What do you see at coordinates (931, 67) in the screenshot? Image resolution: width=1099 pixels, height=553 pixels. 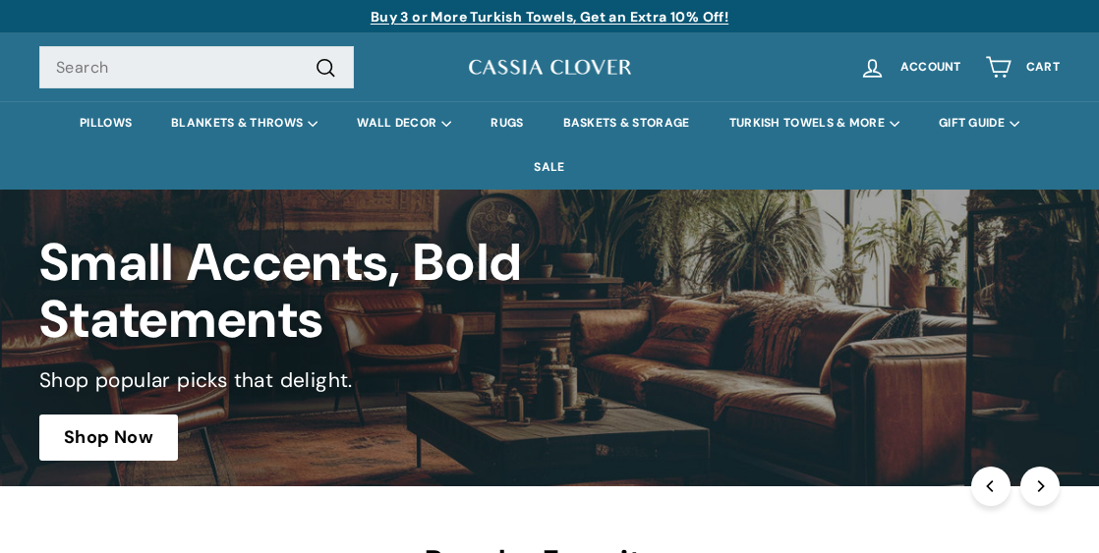 I see `span: Account` at bounding box center [931, 67].